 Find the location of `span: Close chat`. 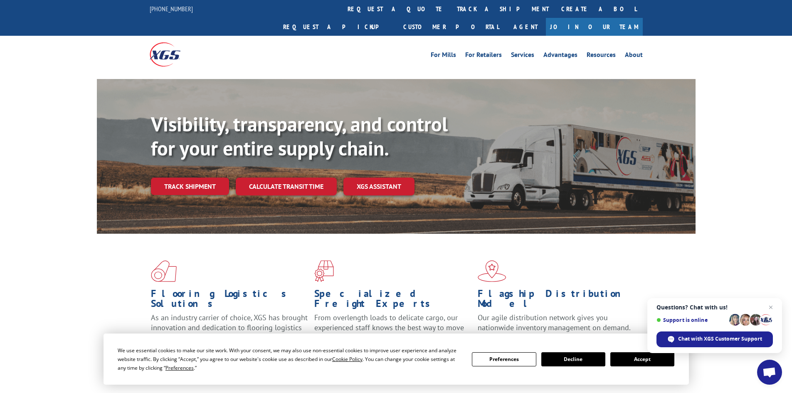

span: Close chat is located at coordinates (771, 307).